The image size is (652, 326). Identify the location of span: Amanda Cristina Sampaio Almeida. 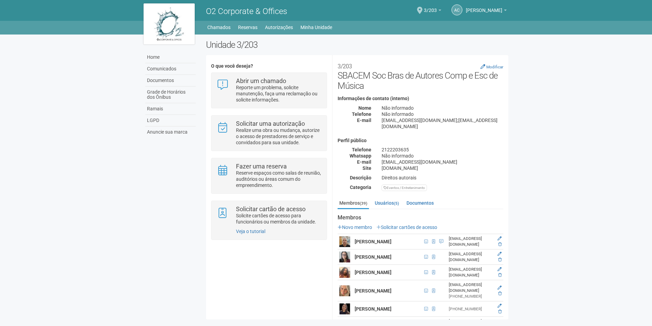
(484, 7).